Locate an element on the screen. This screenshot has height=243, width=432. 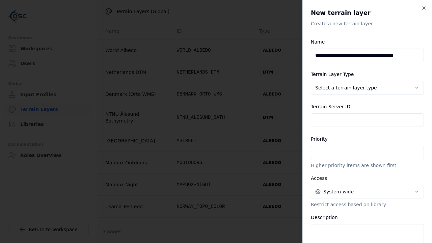
label: Terrain Layer Type is located at coordinates (332, 74).